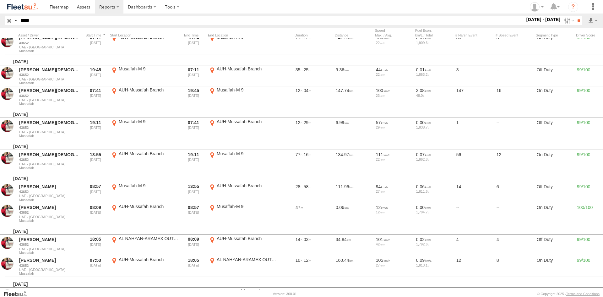  What do you see at coordinates (394, 239) in the screenshot?
I see `div: 101` at bounding box center [394, 239].